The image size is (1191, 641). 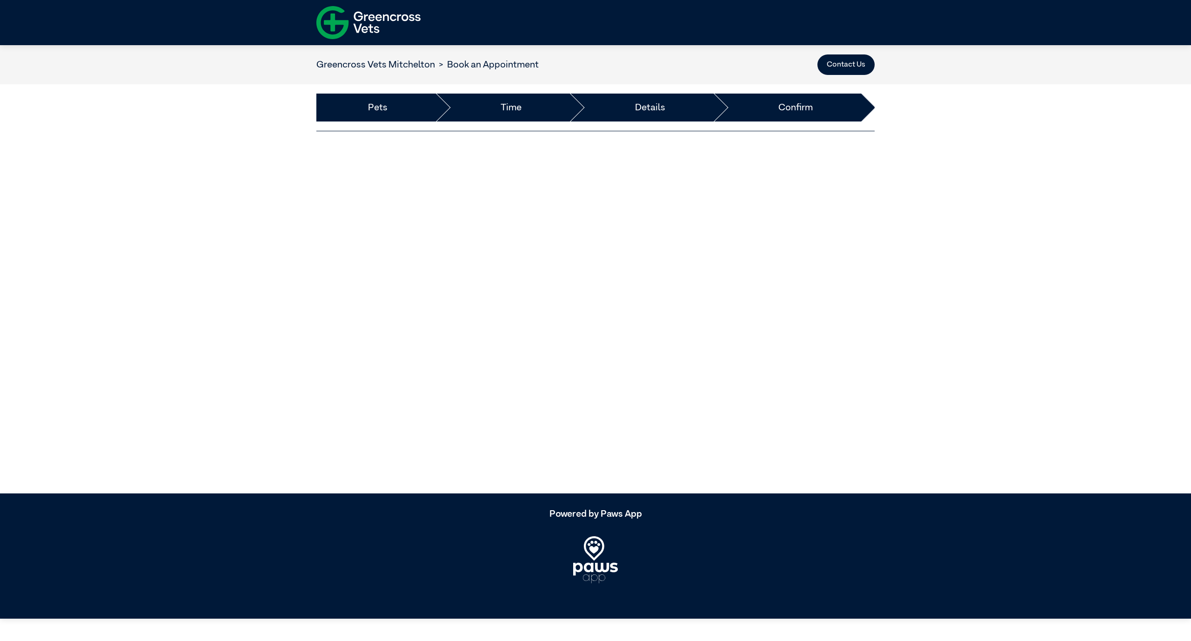 What do you see at coordinates (596, 559) in the screenshot?
I see `img: PawsApp` at bounding box center [596, 559].